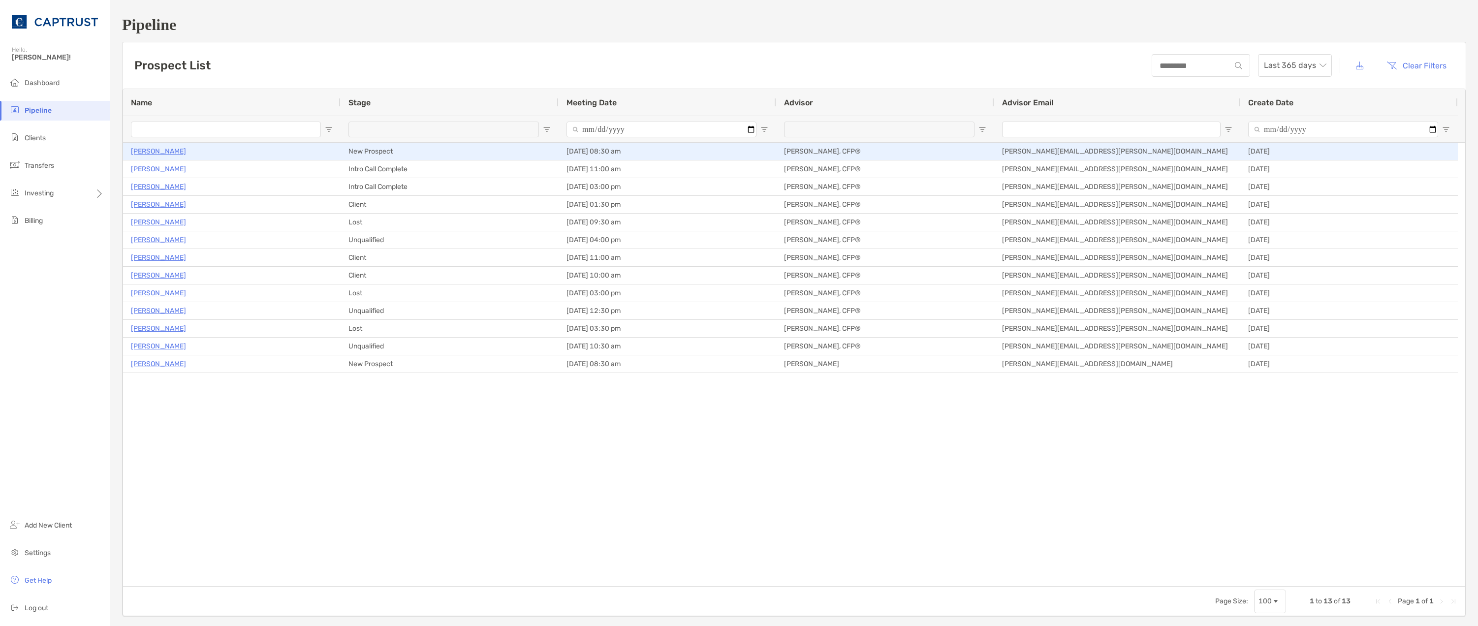 The width and height of the screenshot is (1478, 626). Describe the element at coordinates (39, 165) in the screenshot. I see `span: Transfers` at that location.